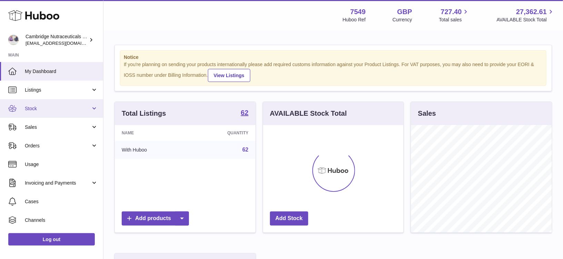  What do you see at coordinates (454, 20) in the screenshot?
I see `span: Total sales` at bounding box center [454, 20].